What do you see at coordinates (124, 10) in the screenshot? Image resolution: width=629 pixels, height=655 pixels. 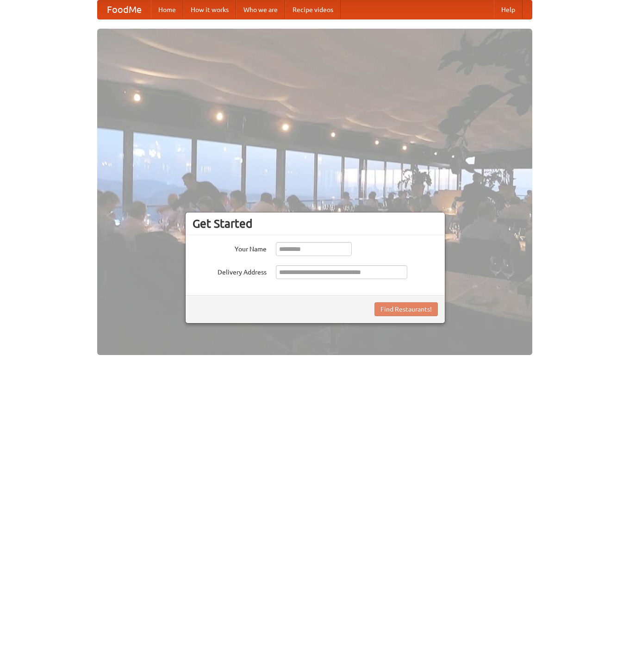 I see `a: FoodMe` at bounding box center [124, 10].